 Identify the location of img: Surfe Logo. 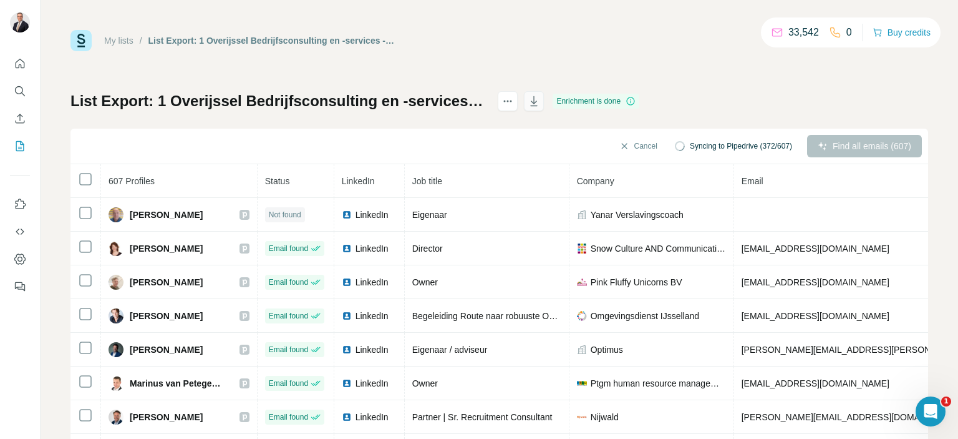
(81, 41).